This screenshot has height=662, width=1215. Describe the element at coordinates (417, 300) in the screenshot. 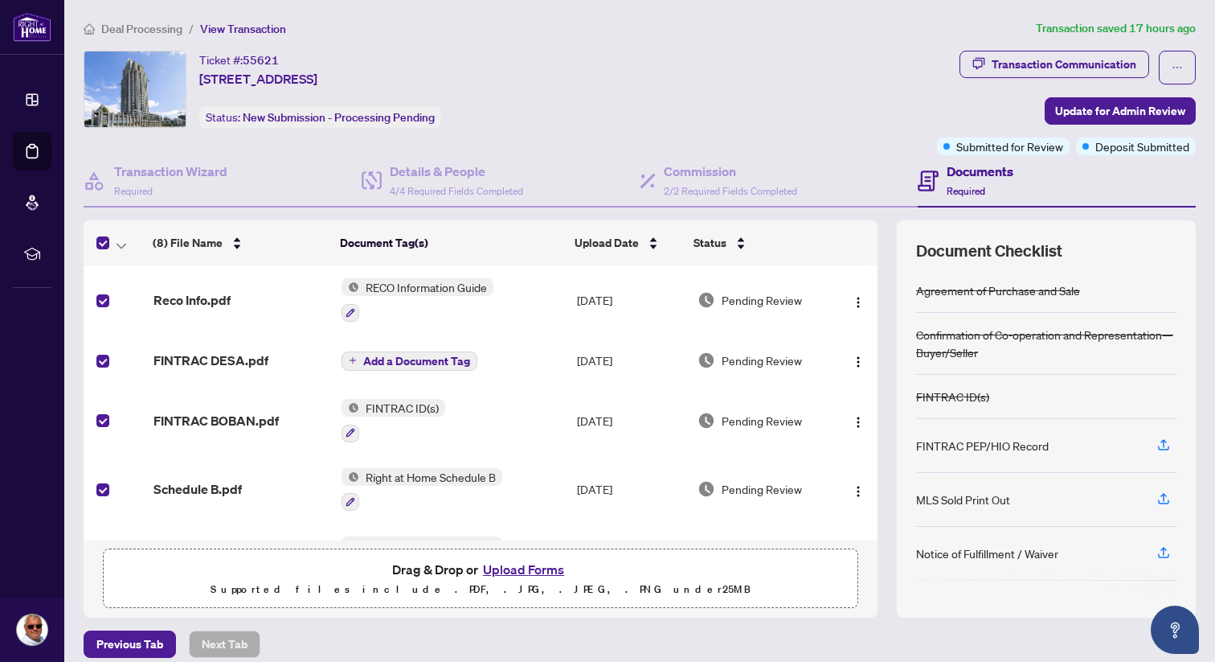

I see `button: Status IconRECO Information Guide` at that location.